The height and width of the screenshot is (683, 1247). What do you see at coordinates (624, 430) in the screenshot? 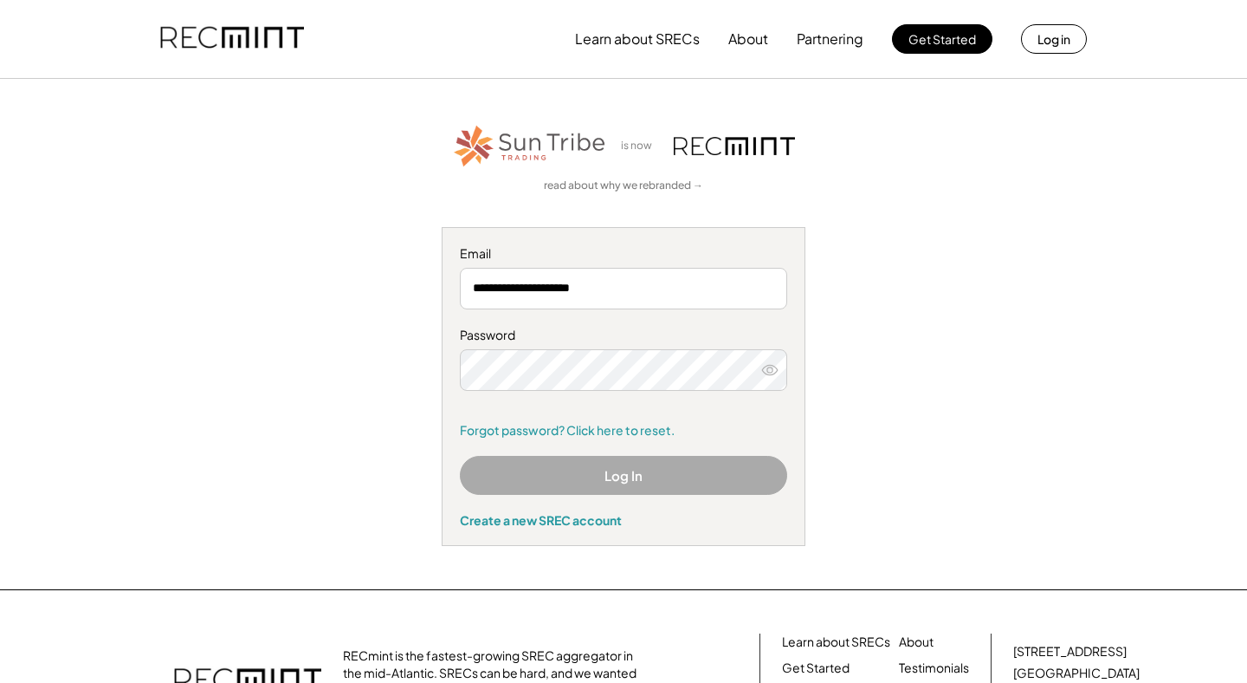
I see `a: Forgot password? Click here to reset.` at bounding box center [624, 430].